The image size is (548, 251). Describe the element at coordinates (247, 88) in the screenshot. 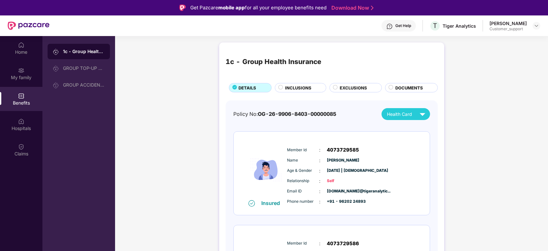

I see `span: DETAILS` at that location.